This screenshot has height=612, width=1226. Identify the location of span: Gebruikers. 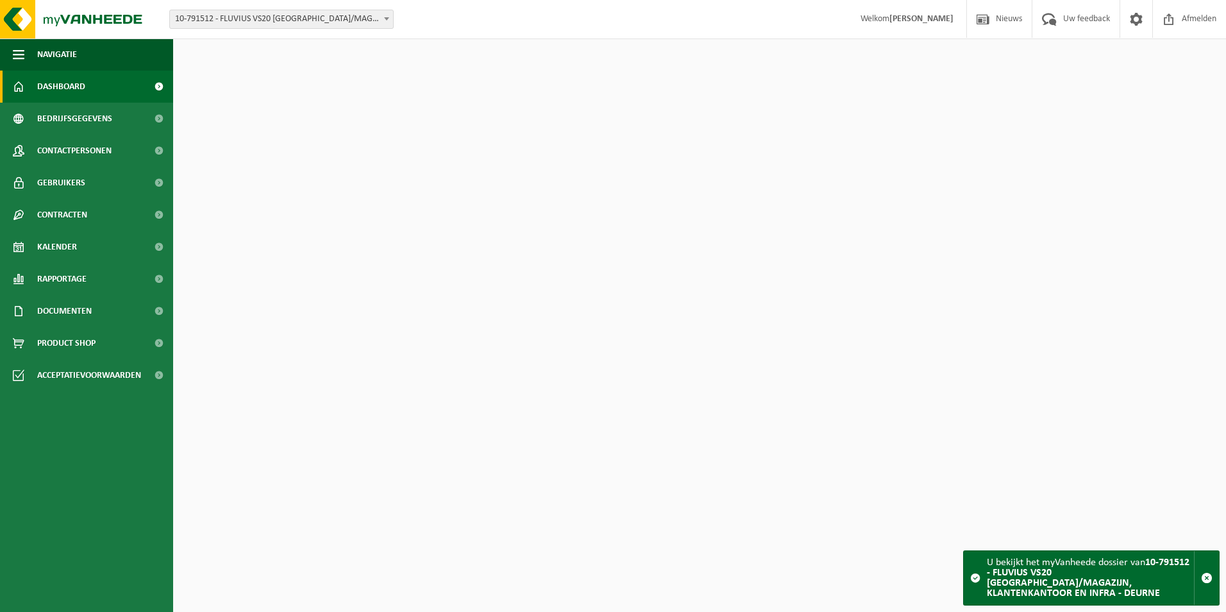
(61, 183).